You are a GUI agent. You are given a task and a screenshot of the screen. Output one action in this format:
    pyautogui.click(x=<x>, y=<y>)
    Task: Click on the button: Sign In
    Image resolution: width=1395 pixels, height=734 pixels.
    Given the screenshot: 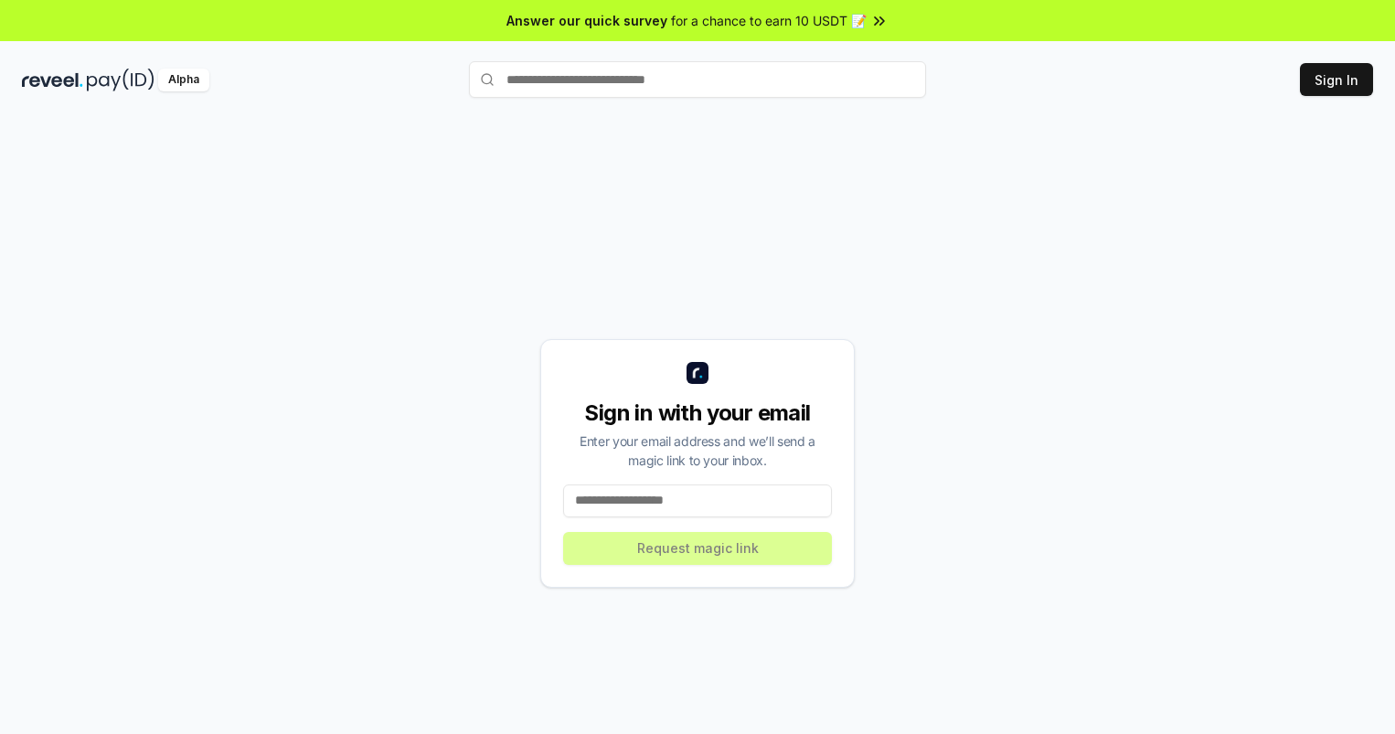 What is the action you would take?
    pyautogui.click(x=1337, y=80)
    